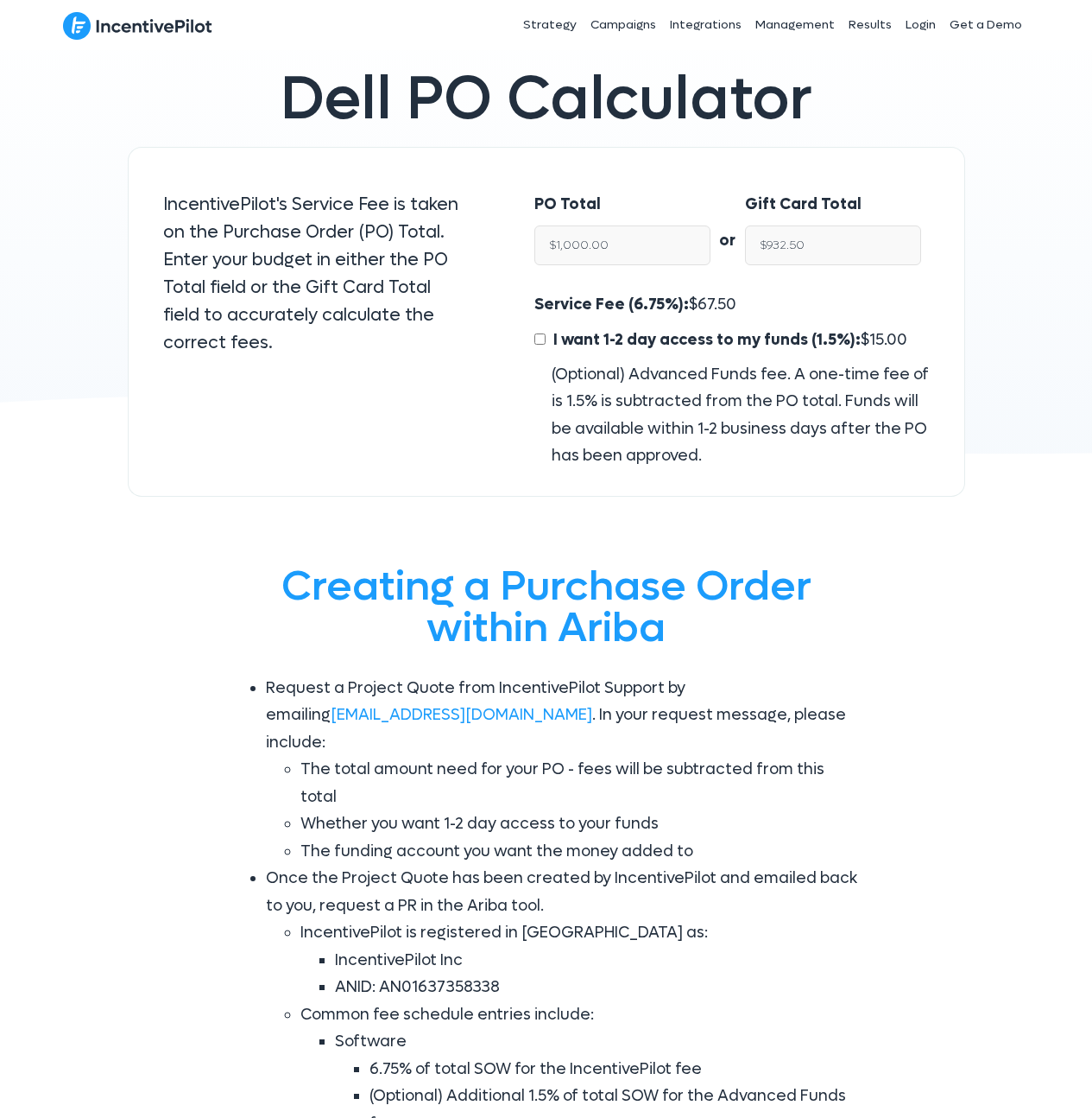 Image resolution: width=1092 pixels, height=1118 pixels. I want to click on div: (Optional) Advanced Funds fee. A one-time fee of is 1.5% is subtracted from the PO total. Funds w..., so click(731, 416).